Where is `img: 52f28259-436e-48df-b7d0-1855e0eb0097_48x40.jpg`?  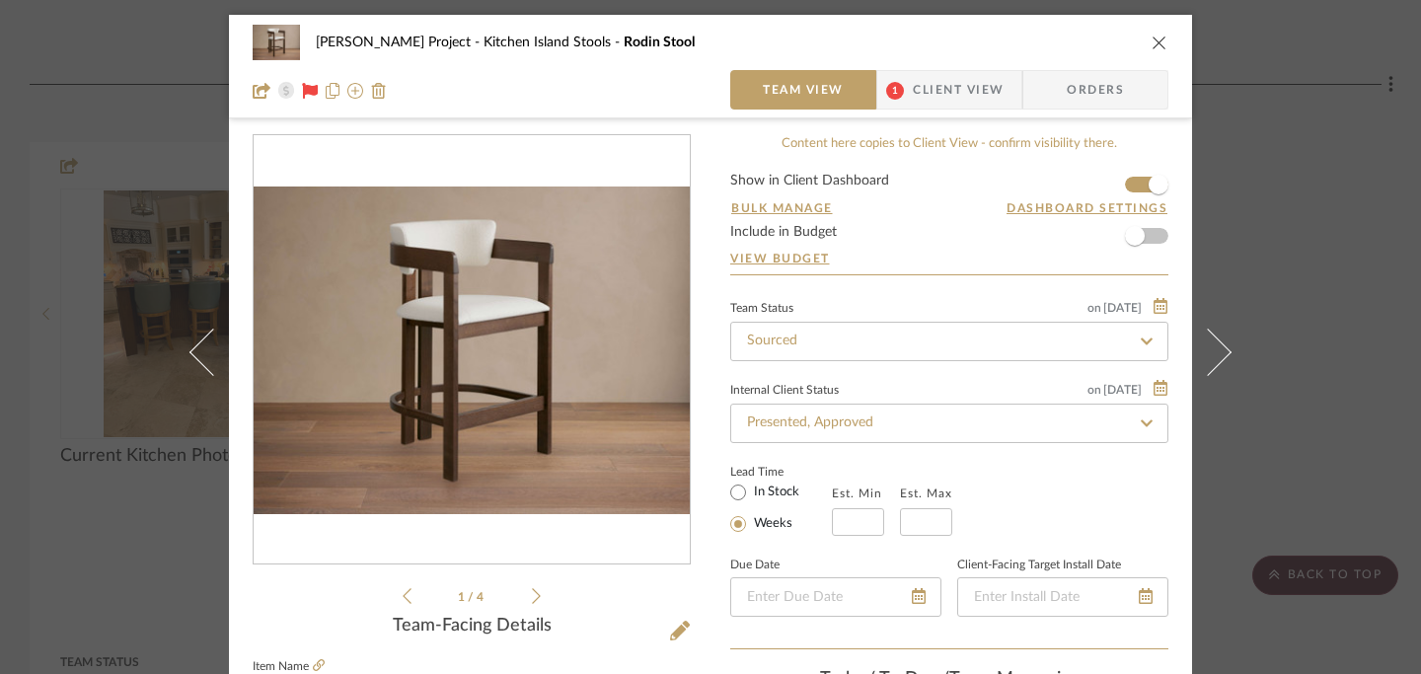 img: 52f28259-436e-48df-b7d0-1855e0eb0097_48x40.jpg is located at coordinates (276, 42).